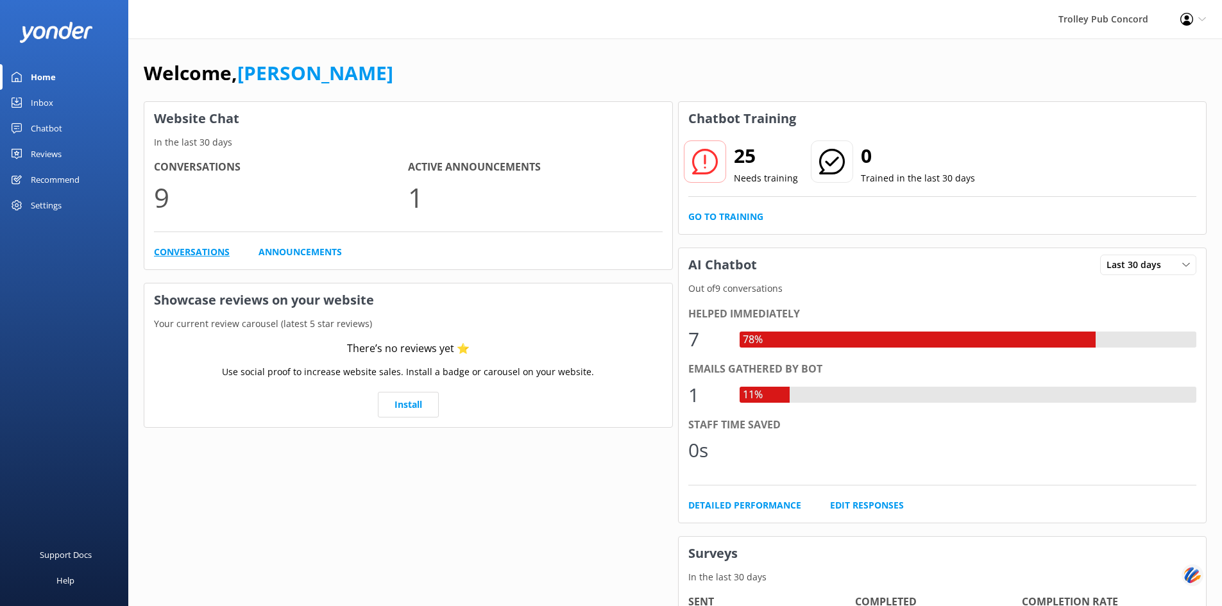 Image resolution: width=1222 pixels, height=606 pixels. I want to click on div: 78%, so click(753, 340).